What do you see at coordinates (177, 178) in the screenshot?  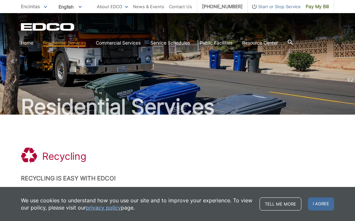 I see `h2: Recycling is Easy with EDCO!` at bounding box center [177, 178].